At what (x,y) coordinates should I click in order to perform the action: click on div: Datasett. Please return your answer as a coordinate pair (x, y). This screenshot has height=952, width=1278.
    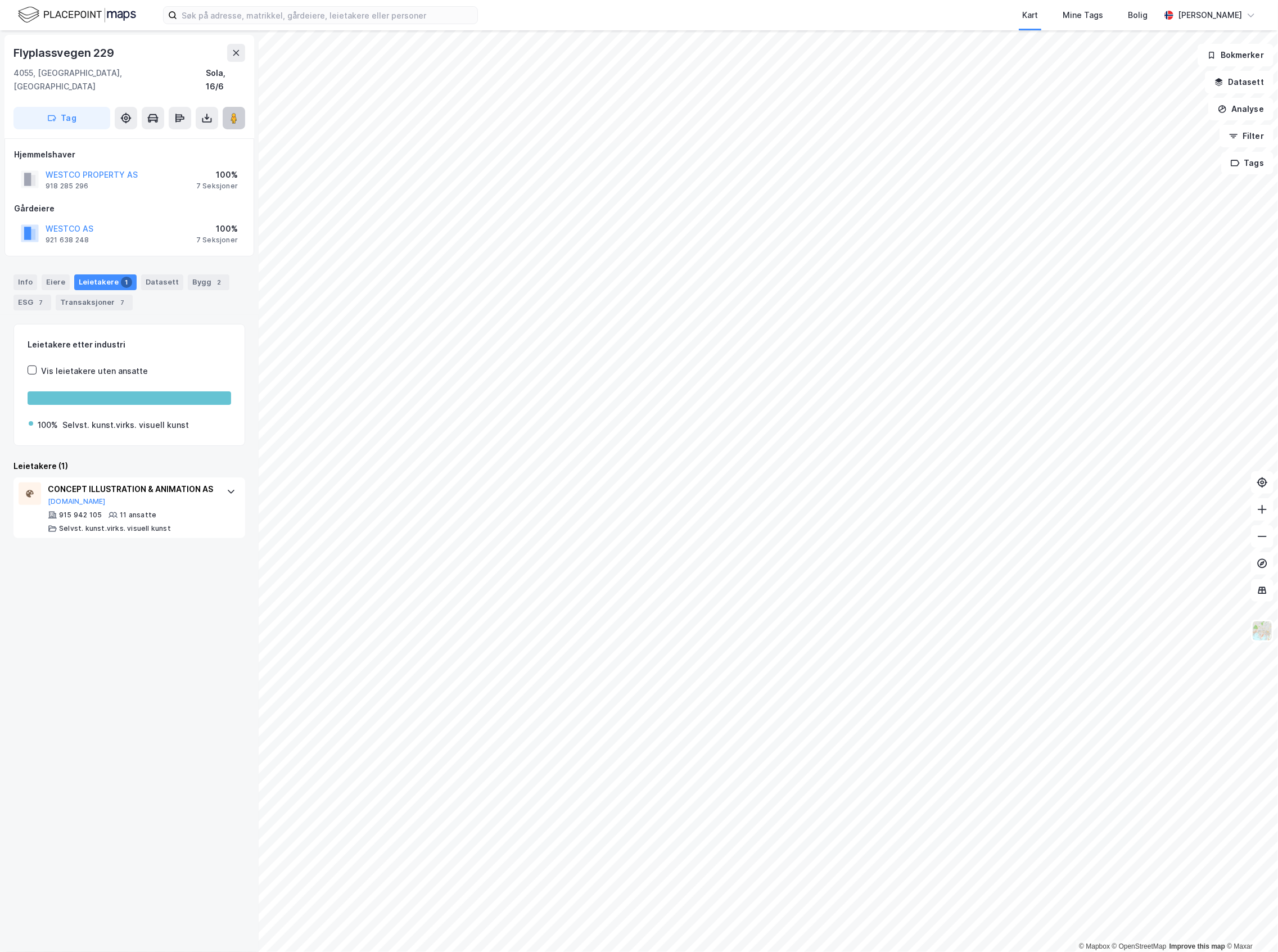
    Looking at the image, I should click on (162, 282).